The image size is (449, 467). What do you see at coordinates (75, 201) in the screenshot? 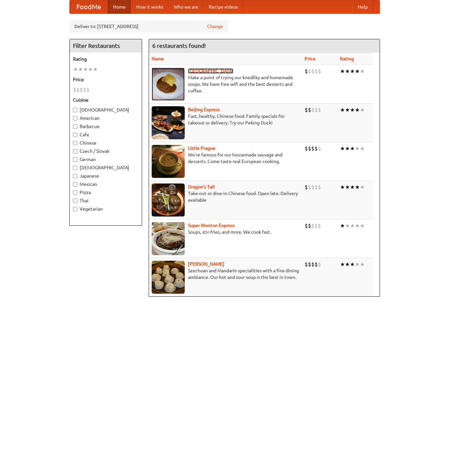
I see `input: Thai` at bounding box center [75, 201].